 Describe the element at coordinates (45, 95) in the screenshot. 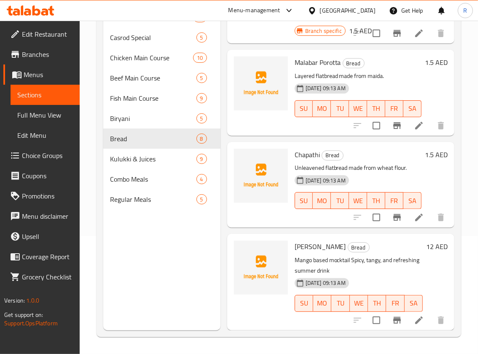

I see `span: Sections` at that location.